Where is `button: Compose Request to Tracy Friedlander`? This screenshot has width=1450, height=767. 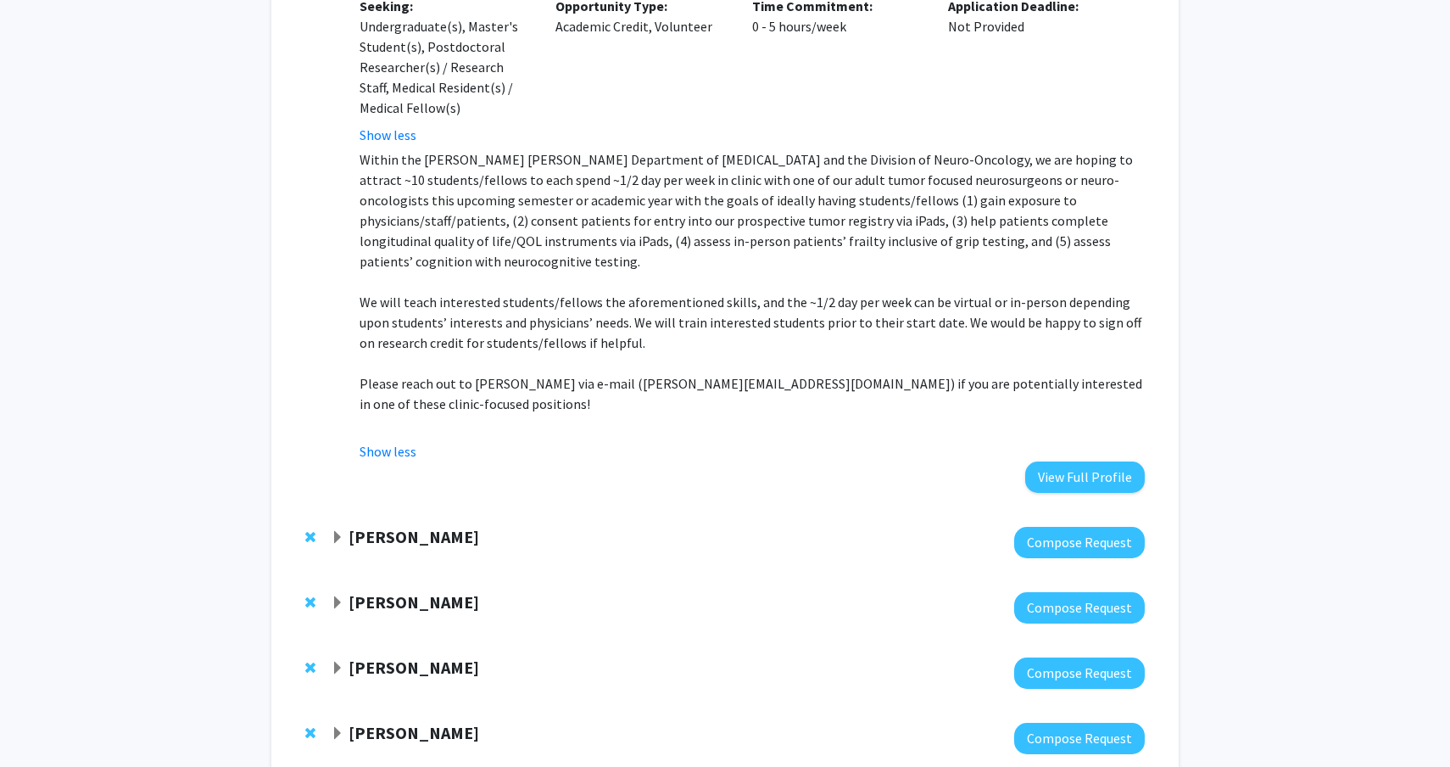
button: Compose Request to Tracy Friedlander is located at coordinates (1080, 542).